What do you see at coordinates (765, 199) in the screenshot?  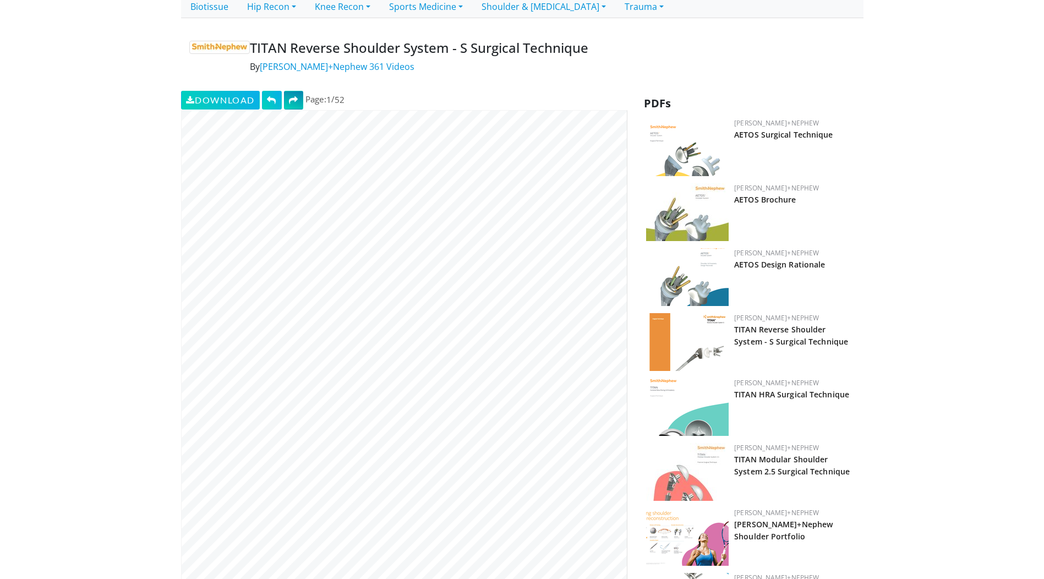 I see `a: AETOS Brochure` at bounding box center [765, 199].